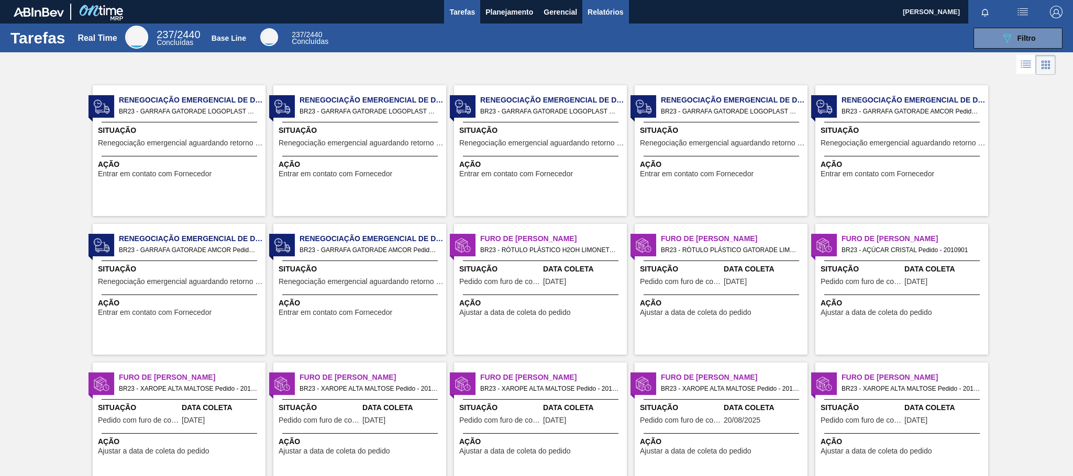 The height and width of the screenshot is (476, 1073). Describe the element at coordinates (742, 420) in the screenshot. I see `span: 20/08/2025` at that location.